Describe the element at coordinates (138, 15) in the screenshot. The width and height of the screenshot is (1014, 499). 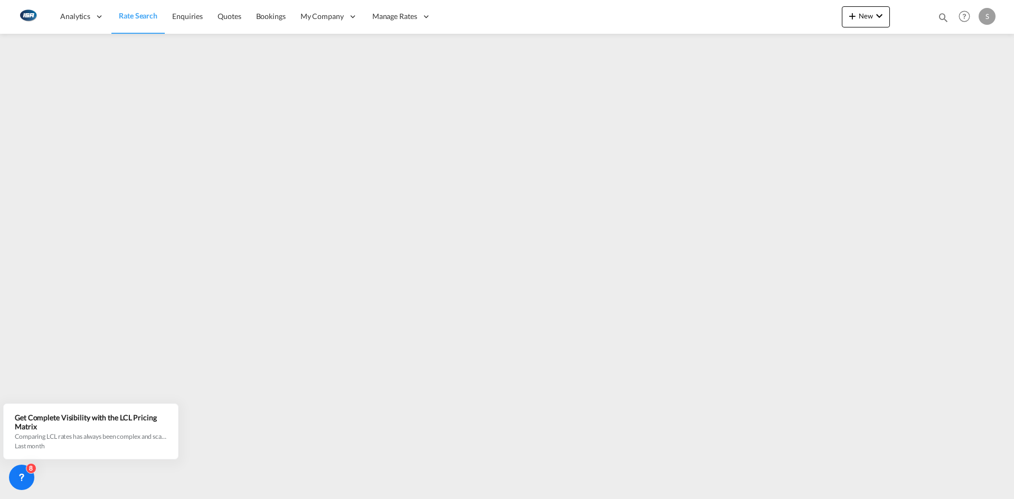
I see `span: Rate Search` at that location.